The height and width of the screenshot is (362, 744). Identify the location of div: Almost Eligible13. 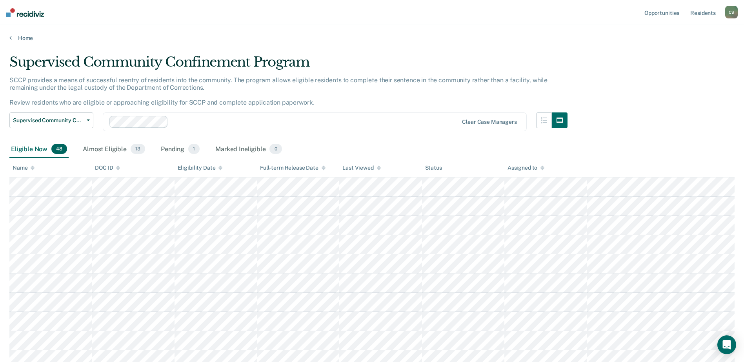
(114, 149).